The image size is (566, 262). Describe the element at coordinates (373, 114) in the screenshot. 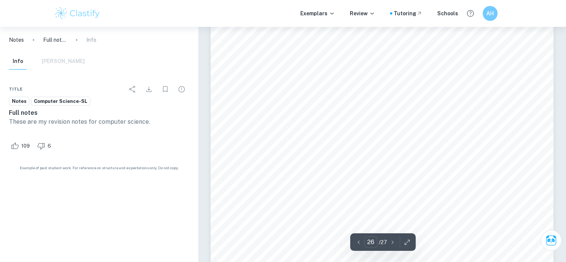

I see `span: array, longer array = longer time searching, loop to non-constant value etc.)` at that location.